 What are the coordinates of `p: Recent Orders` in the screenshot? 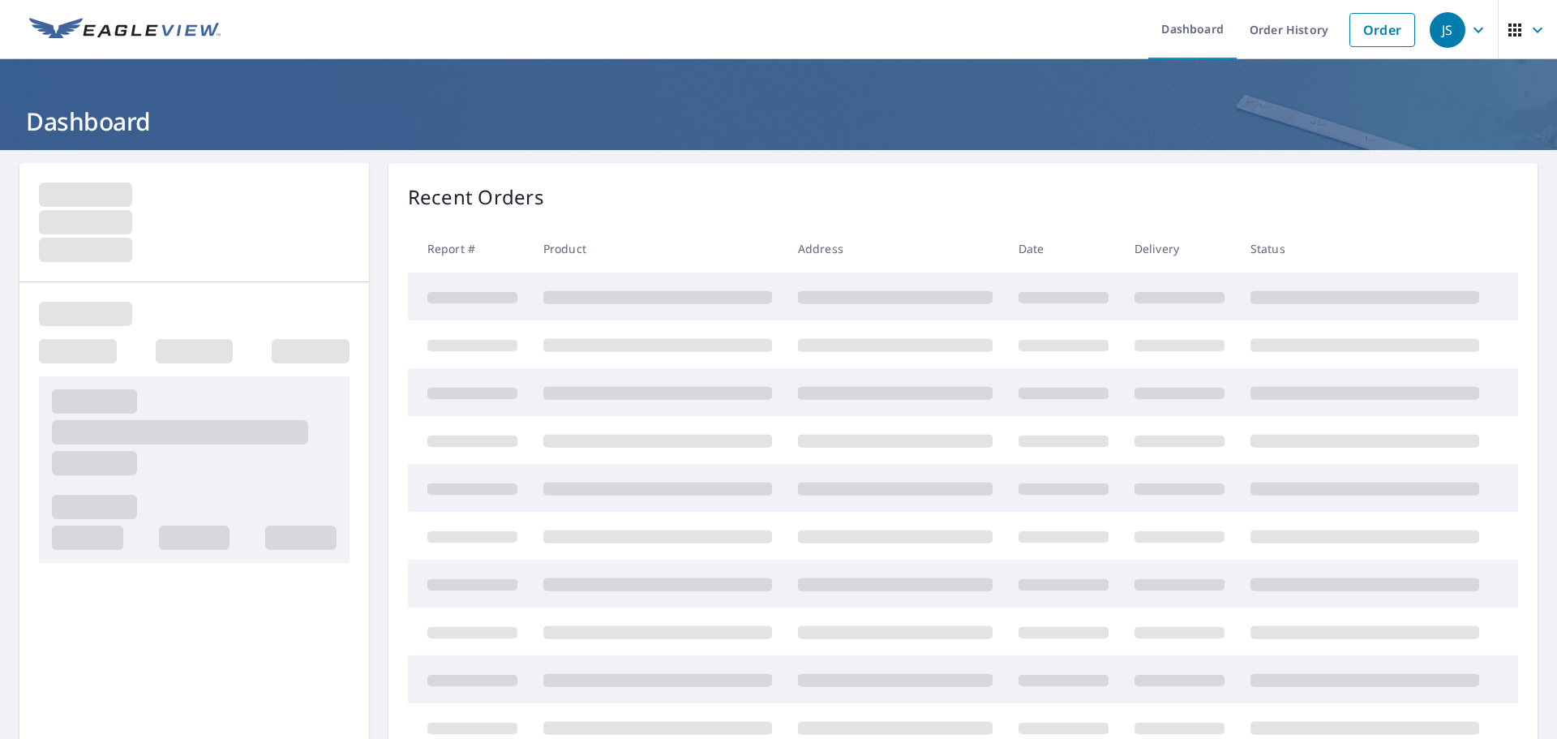 It's located at (476, 197).